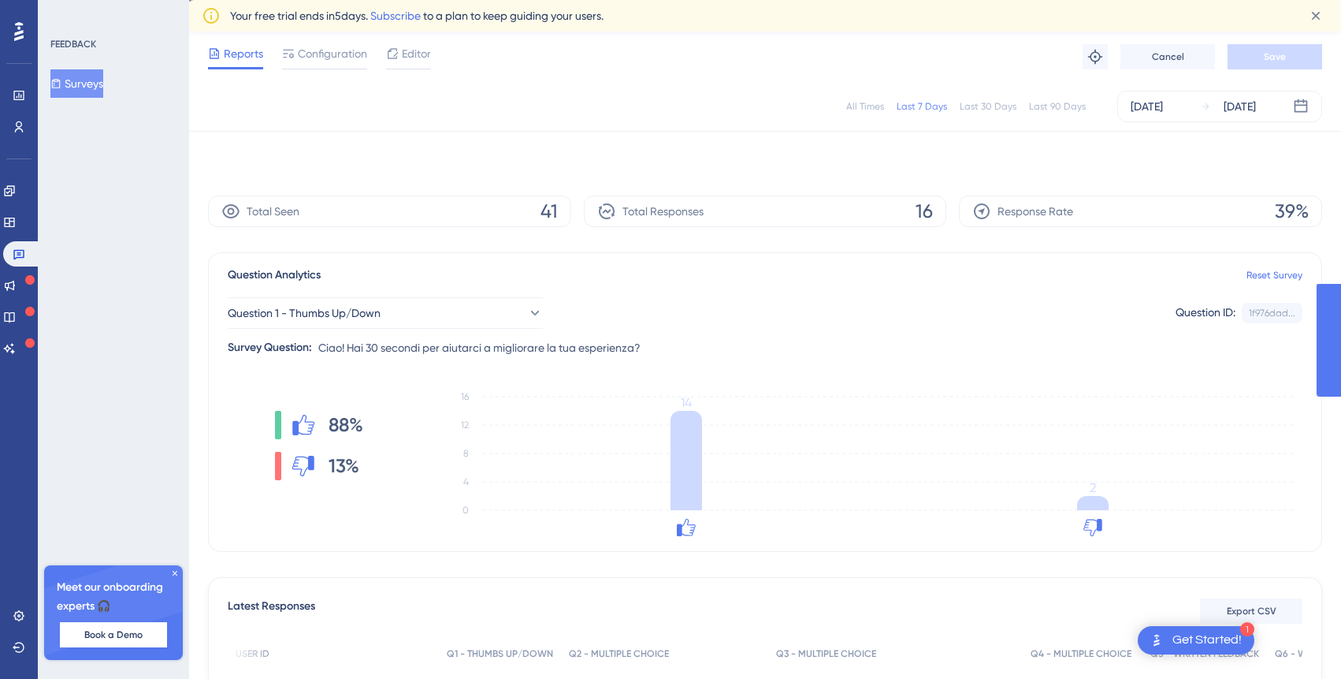  Describe the element at coordinates (1292, 211) in the screenshot. I see `span: 39%` at that location.